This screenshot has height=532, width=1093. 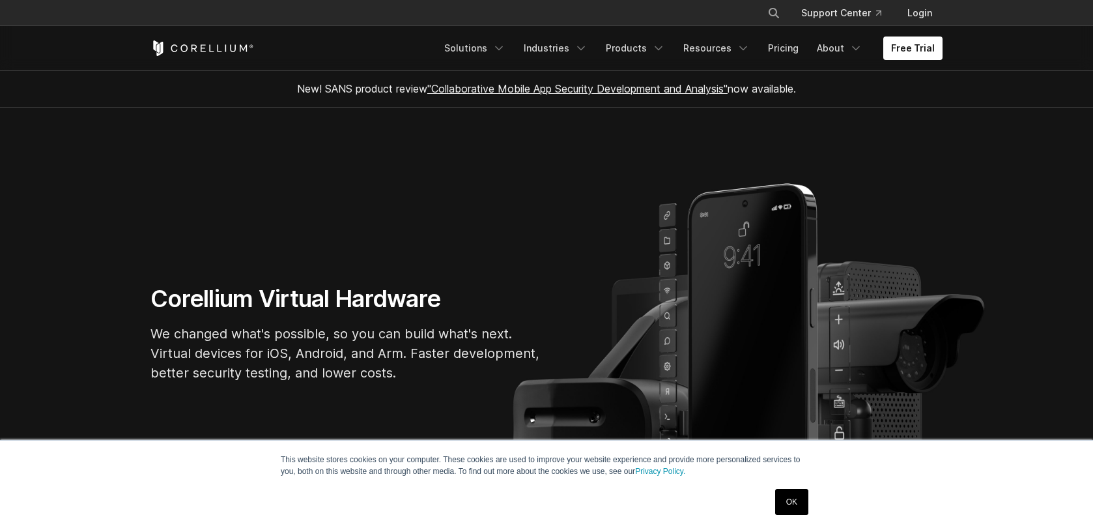 What do you see at coordinates (791, 502) in the screenshot?
I see `a: OK` at bounding box center [791, 502].